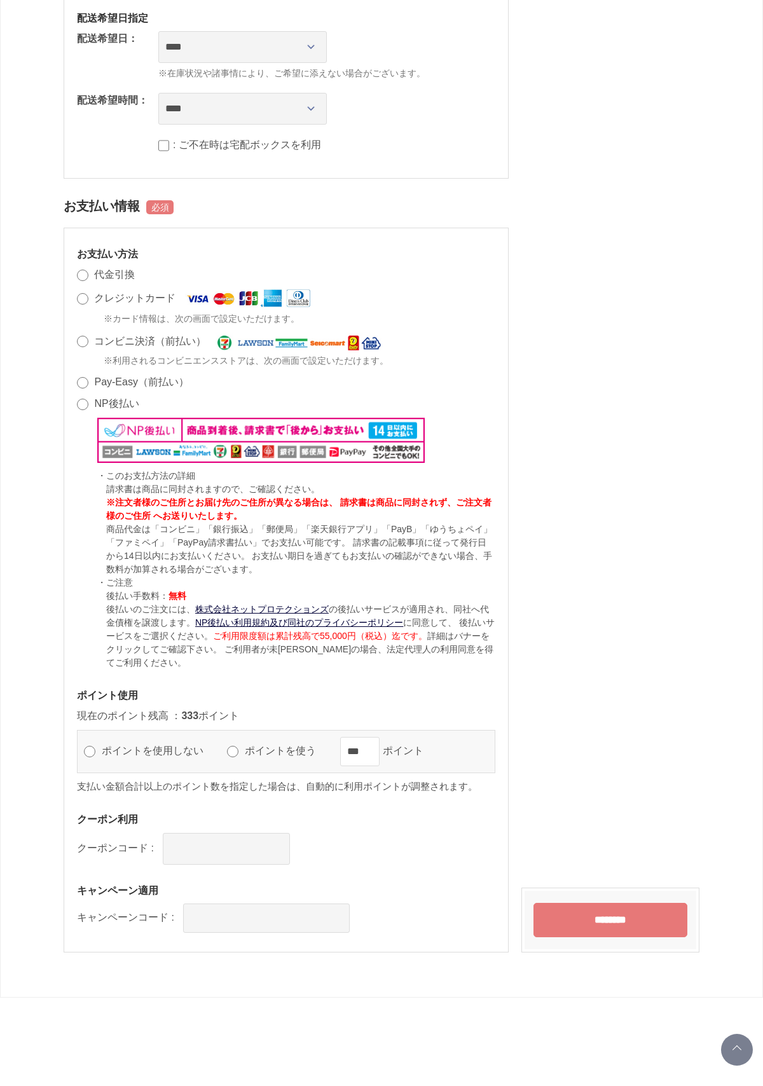 The image size is (763, 1086). I want to click on div: ・このお支払方法の詳細 ・ご注意, so click(296, 569).